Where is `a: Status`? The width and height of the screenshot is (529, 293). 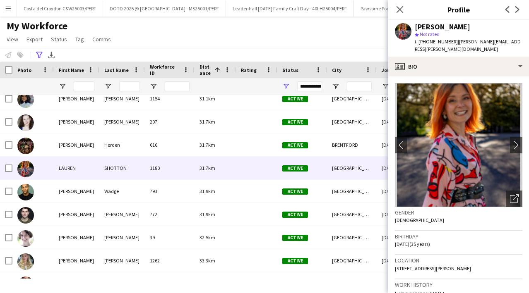
a: Status is located at coordinates (59, 39).